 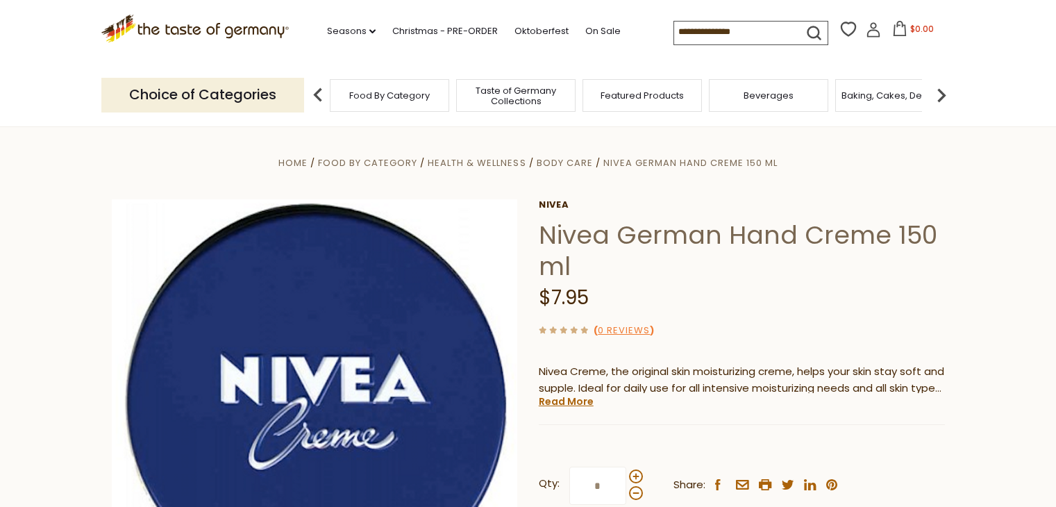 What do you see at coordinates (564, 297) in the screenshot?
I see `span: $7.95` at bounding box center [564, 297].